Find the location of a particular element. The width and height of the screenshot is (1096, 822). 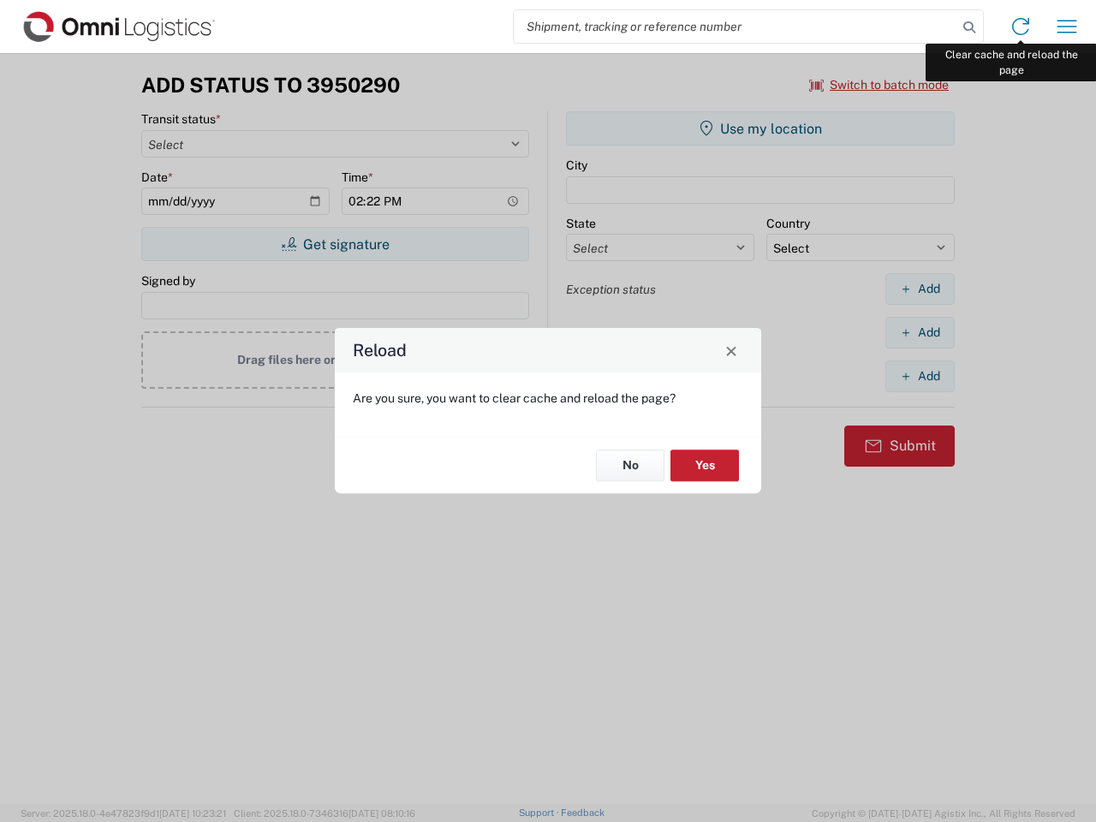

p: Are you sure, you want to clear cache and reload the page? is located at coordinates (548, 398).